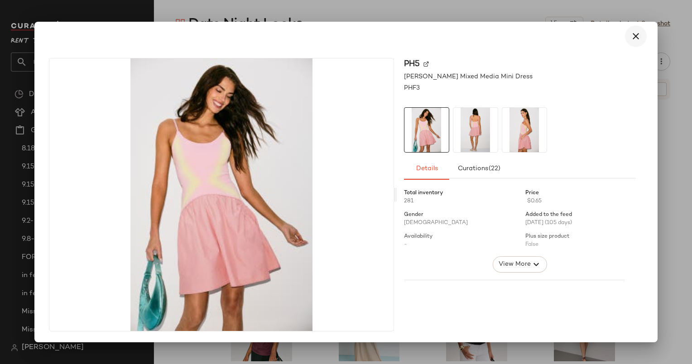  I want to click on button: View More, so click(519, 264).